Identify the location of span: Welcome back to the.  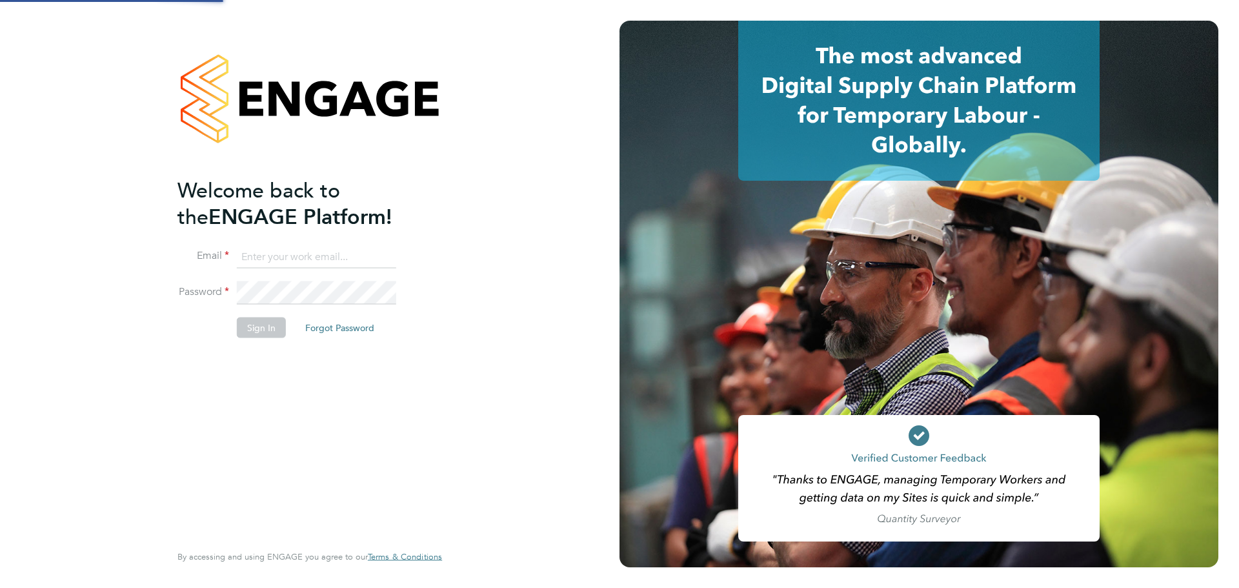
(259, 203).